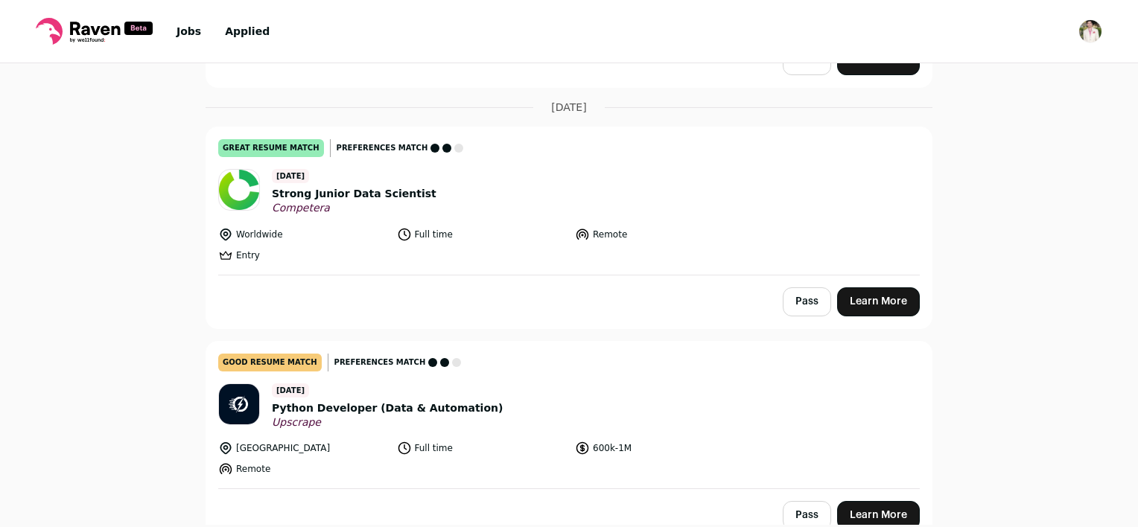  I want to click on img: 18684896-medium_jpg, so click(1090, 31).